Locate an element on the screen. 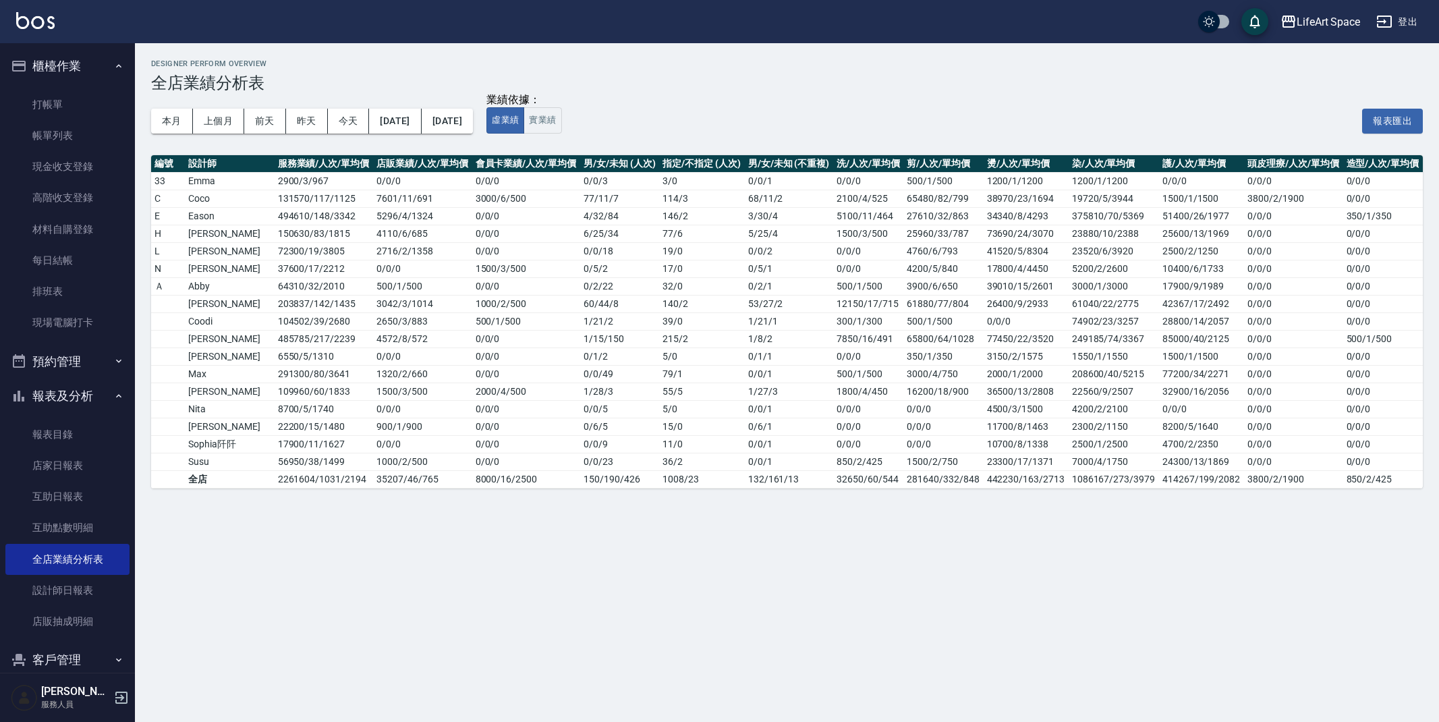 The height and width of the screenshot is (722, 1439). td: 5 / 25 / 4 is located at coordinates (789, 233).